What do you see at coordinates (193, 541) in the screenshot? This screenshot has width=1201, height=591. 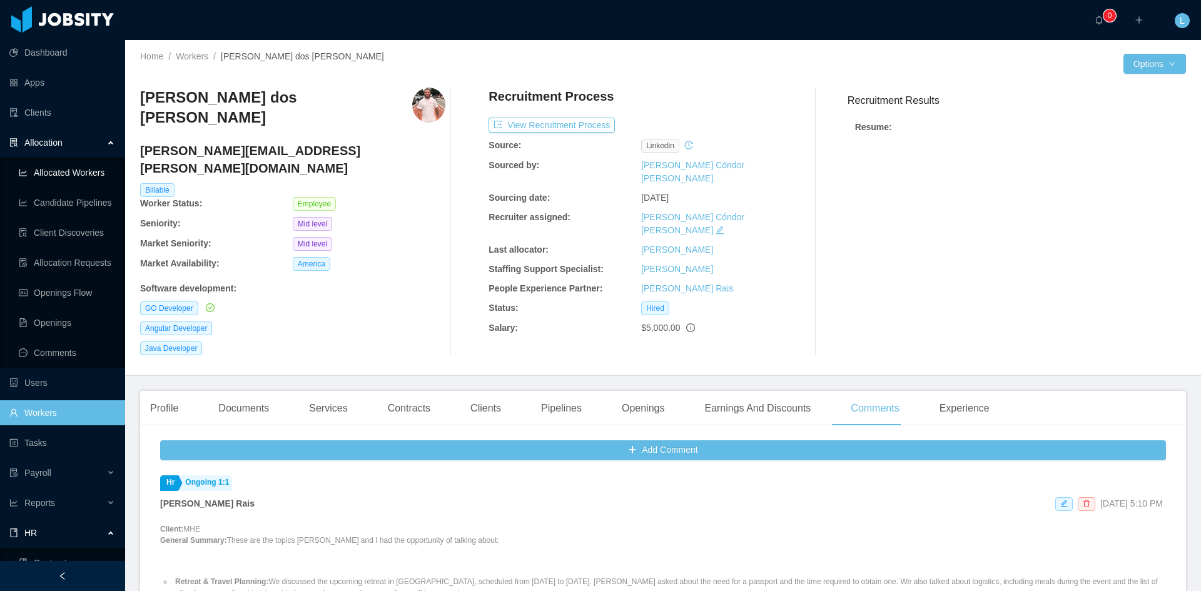 I see `strong: General Summary:` at bounding box center [193, 541].